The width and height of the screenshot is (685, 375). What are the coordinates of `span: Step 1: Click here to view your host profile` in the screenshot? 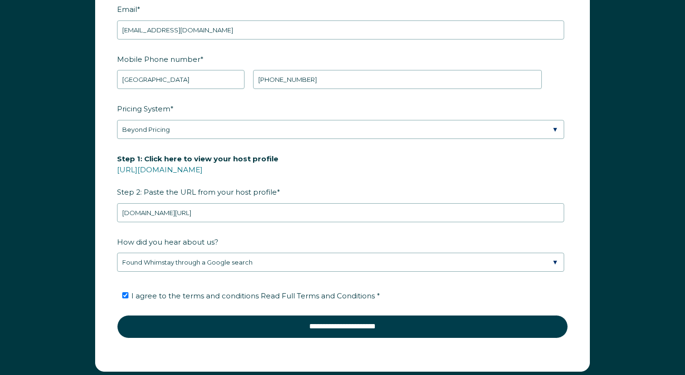 It's located at (197, 158).